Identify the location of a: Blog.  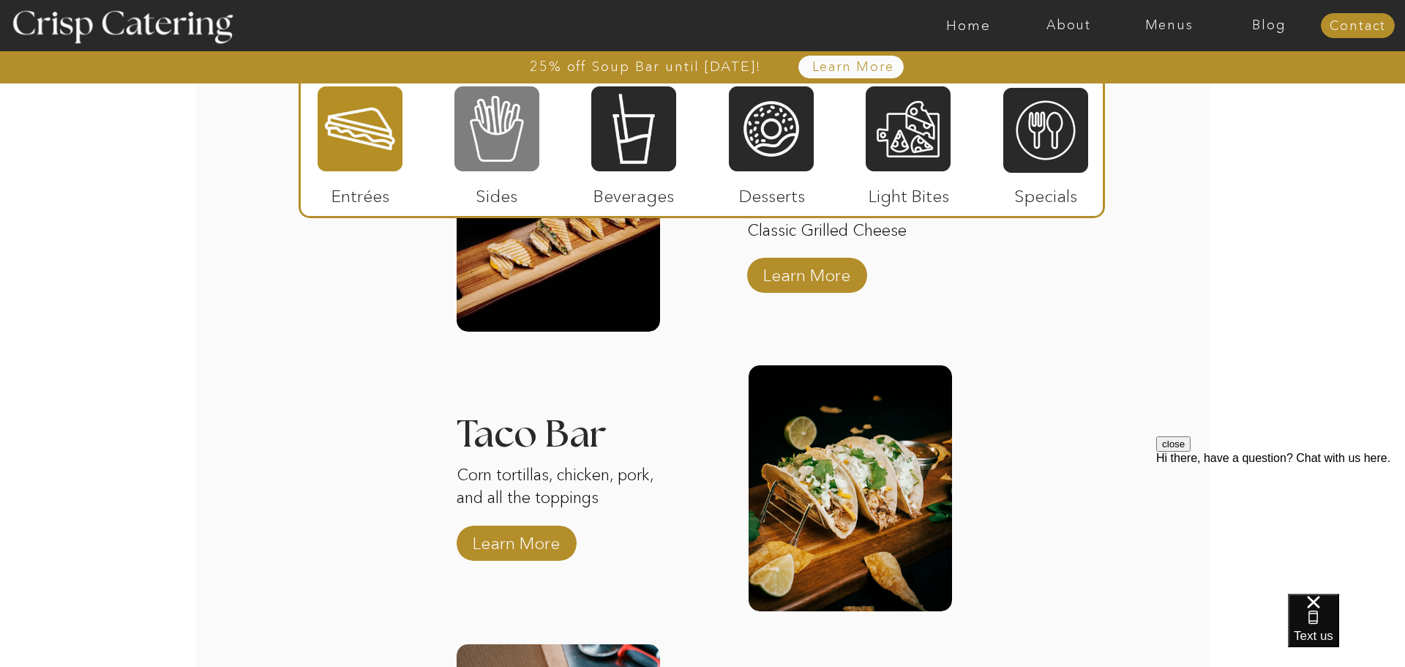
(1269, 26).